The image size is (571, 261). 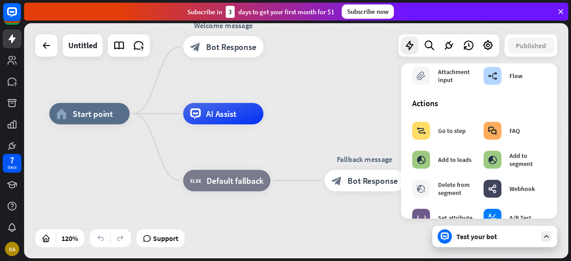 What do you see at coordinates (12, 160) in the screenshot?
I see `div: 7` at bounding box center [12, 160].